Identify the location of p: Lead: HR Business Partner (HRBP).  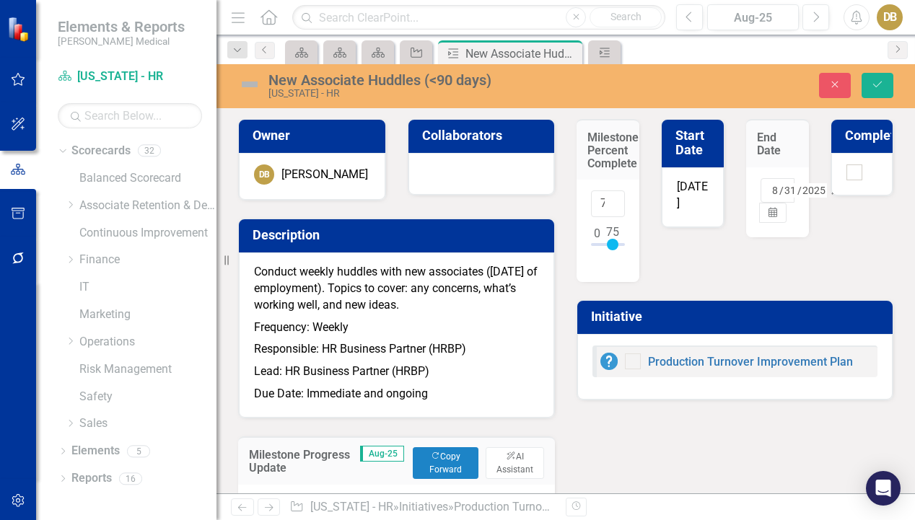
(396, 371).